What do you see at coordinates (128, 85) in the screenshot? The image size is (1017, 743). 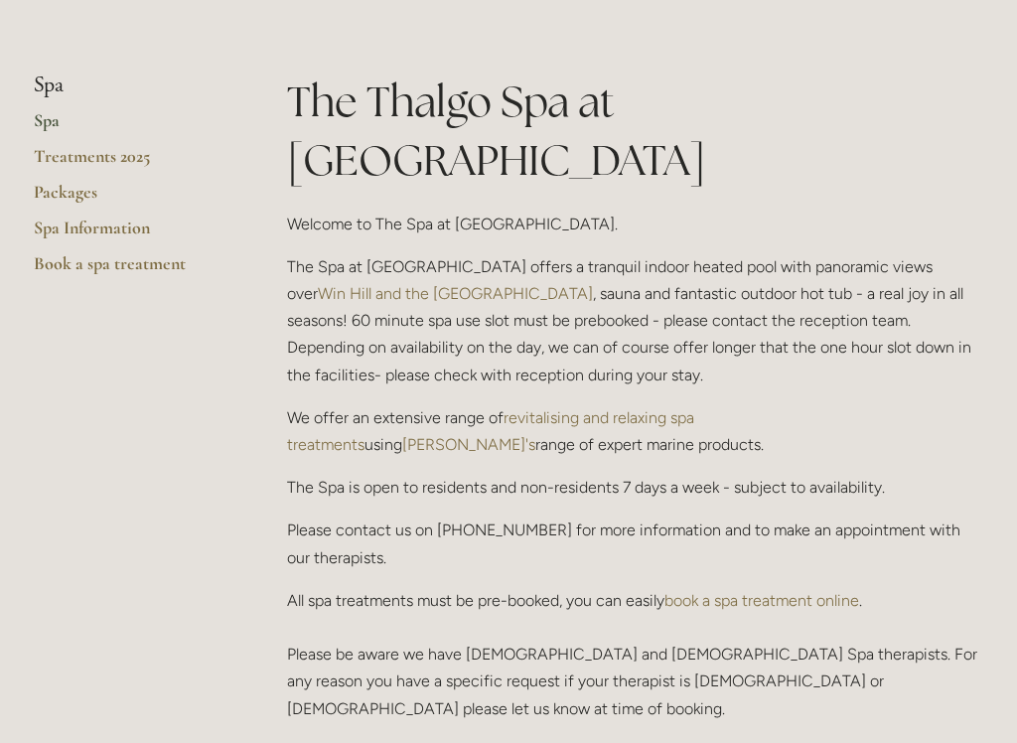 I see `li: Spa` at bounding box center [128, 85].